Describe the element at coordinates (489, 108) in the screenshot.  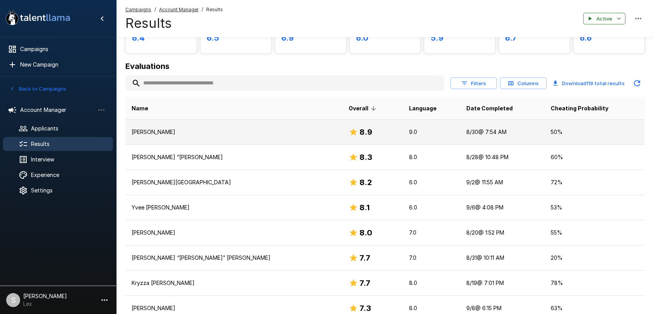
I see `span: Date Completed` at that location.